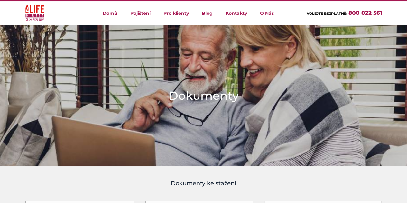 Image resolution: width=407 pixels, height=203 pixels. Describe the element at coordinates (236, 13) in the screenshot. I see `a: Kontakty` at that location.